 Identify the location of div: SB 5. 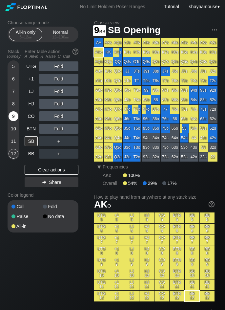
(192, 218).